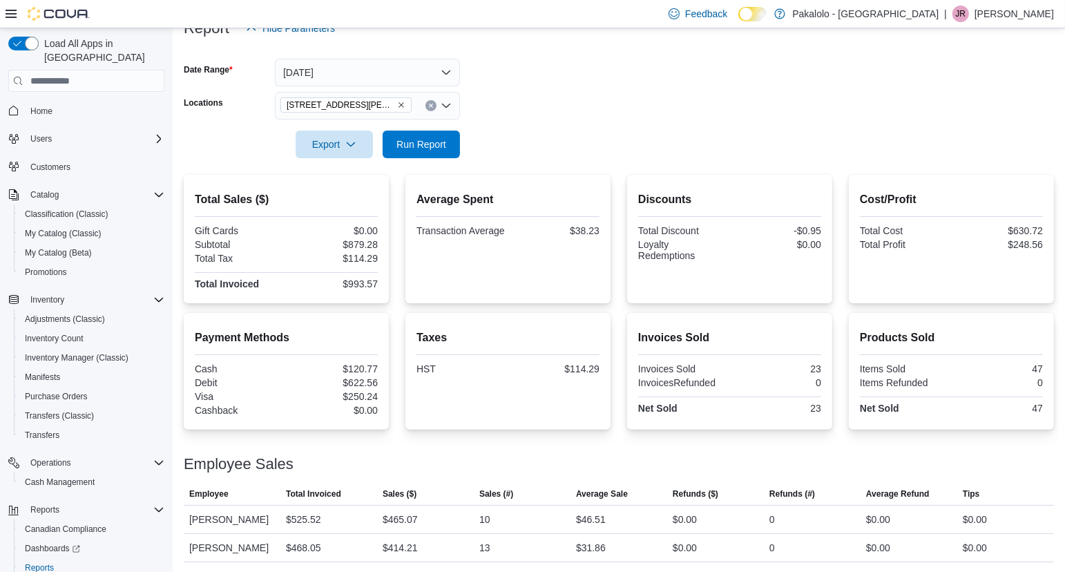 Image resolution: width=1065 pixels, height=572 pixels. Describe the element at coordinates (86, 110) in the screenshot. I see `button: Home` at that location.